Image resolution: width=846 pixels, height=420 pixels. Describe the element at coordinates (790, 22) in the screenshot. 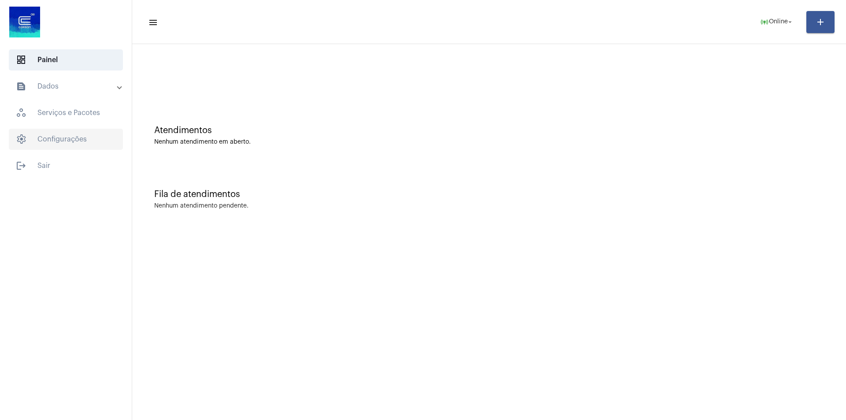

I see `mat-icon: arrow_drop_down` at that location.